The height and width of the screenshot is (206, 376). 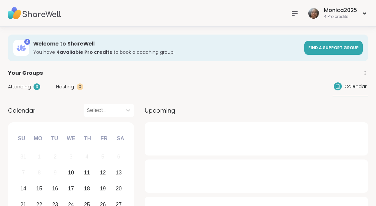 What do you see at coordinates (23, 172) in the screenshot?
I see `div: 7` at bounding box center [23, 172].